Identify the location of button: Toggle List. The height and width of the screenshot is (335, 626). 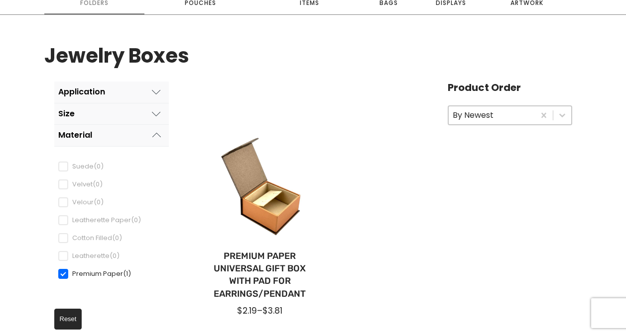
(562, 115).